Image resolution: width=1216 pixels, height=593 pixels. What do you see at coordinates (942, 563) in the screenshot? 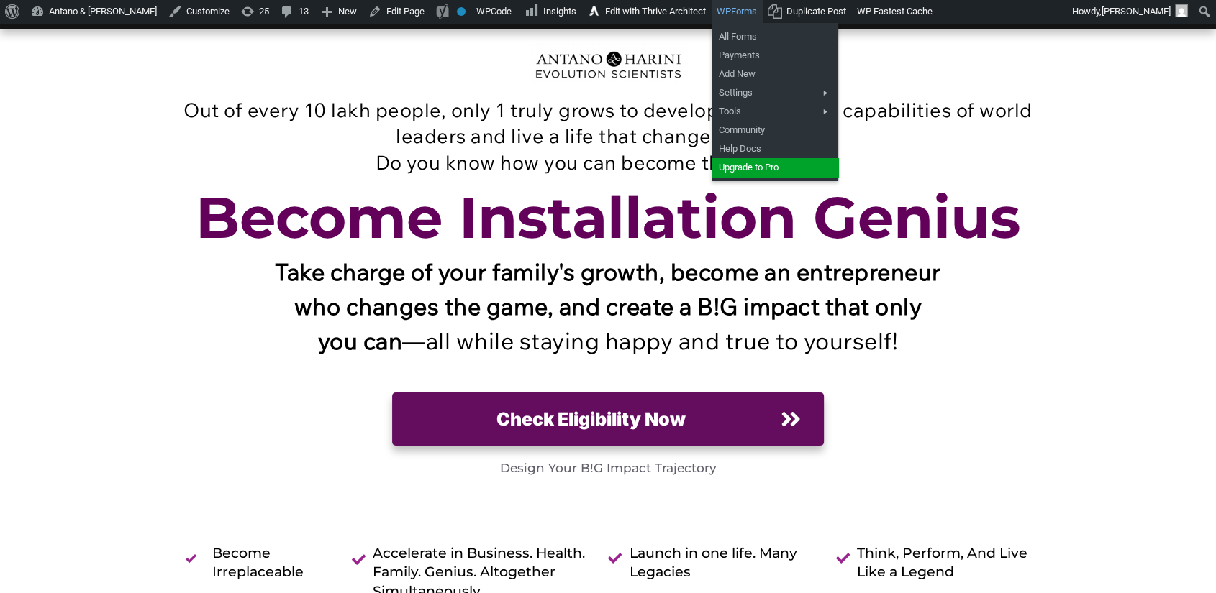
I see `strong: Think, Perform, And Live Like a Legend` at bounding box center [942, 563].